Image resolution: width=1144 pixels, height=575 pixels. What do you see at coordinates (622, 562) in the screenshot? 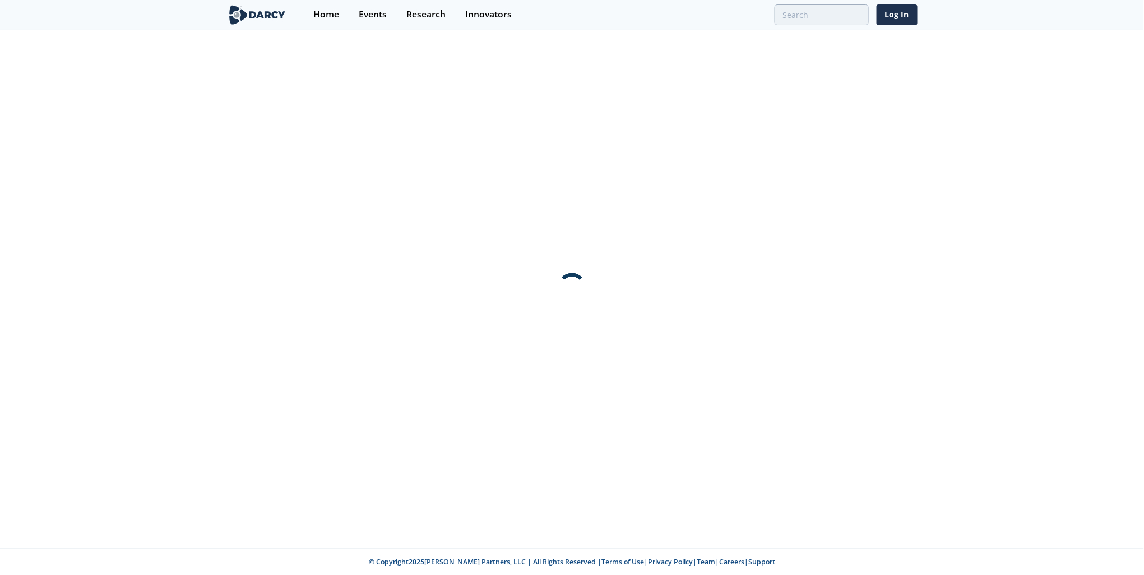
I see `a: Terms of Use` at bounding box center [622, 562].